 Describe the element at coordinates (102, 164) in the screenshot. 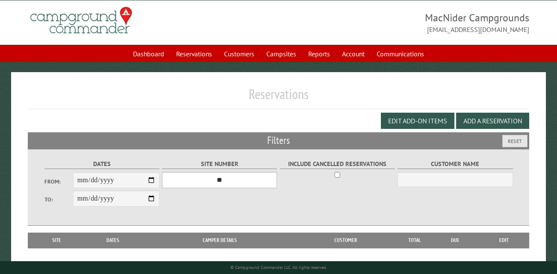

I see `label: Dates` at that location.